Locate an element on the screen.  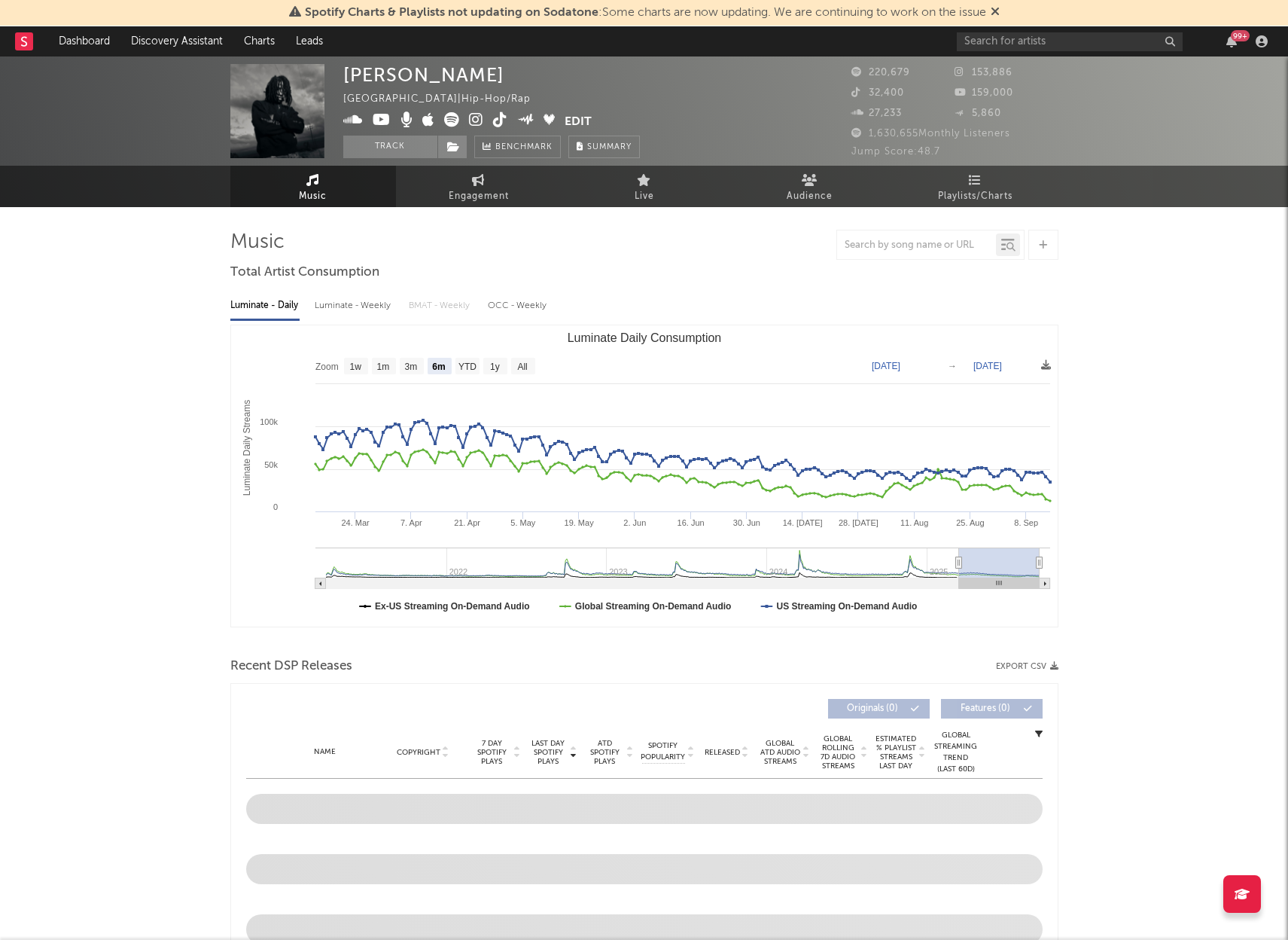
span: Last Day Spotify Plays is located at coordinates (548, 753).